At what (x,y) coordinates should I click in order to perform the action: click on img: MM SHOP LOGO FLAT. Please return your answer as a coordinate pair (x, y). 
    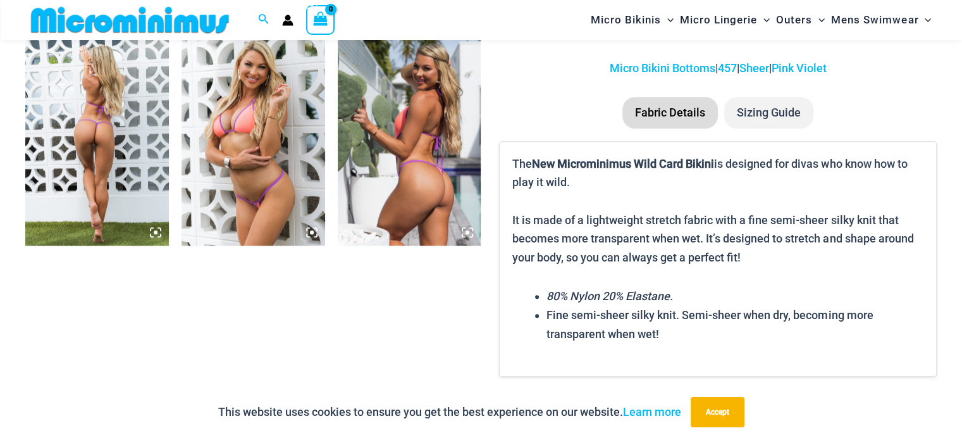
    Looking at the image, I should click on (130, 20).